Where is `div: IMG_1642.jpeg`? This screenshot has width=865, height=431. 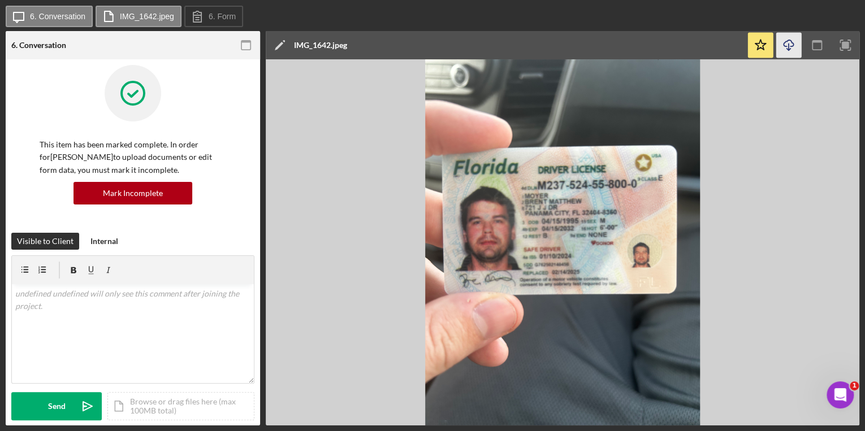 div: IMG_1642.jpeg is located at coordinates (321, 45).